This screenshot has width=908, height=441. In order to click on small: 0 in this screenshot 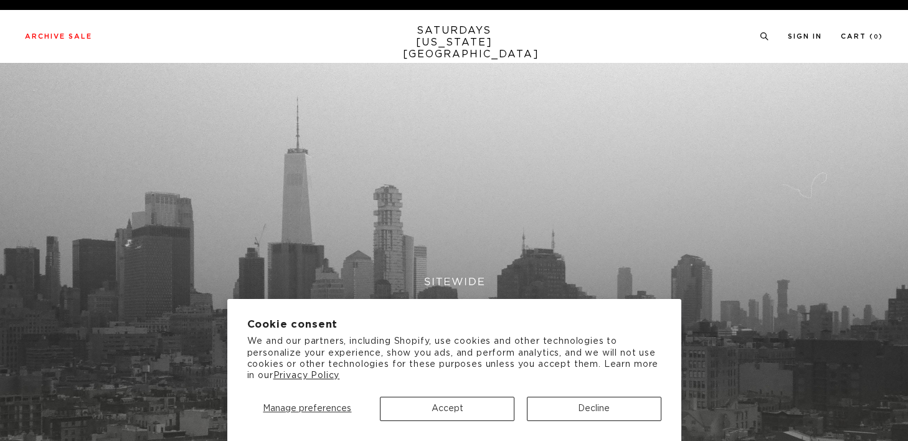, I will do `click(876, 37)`.